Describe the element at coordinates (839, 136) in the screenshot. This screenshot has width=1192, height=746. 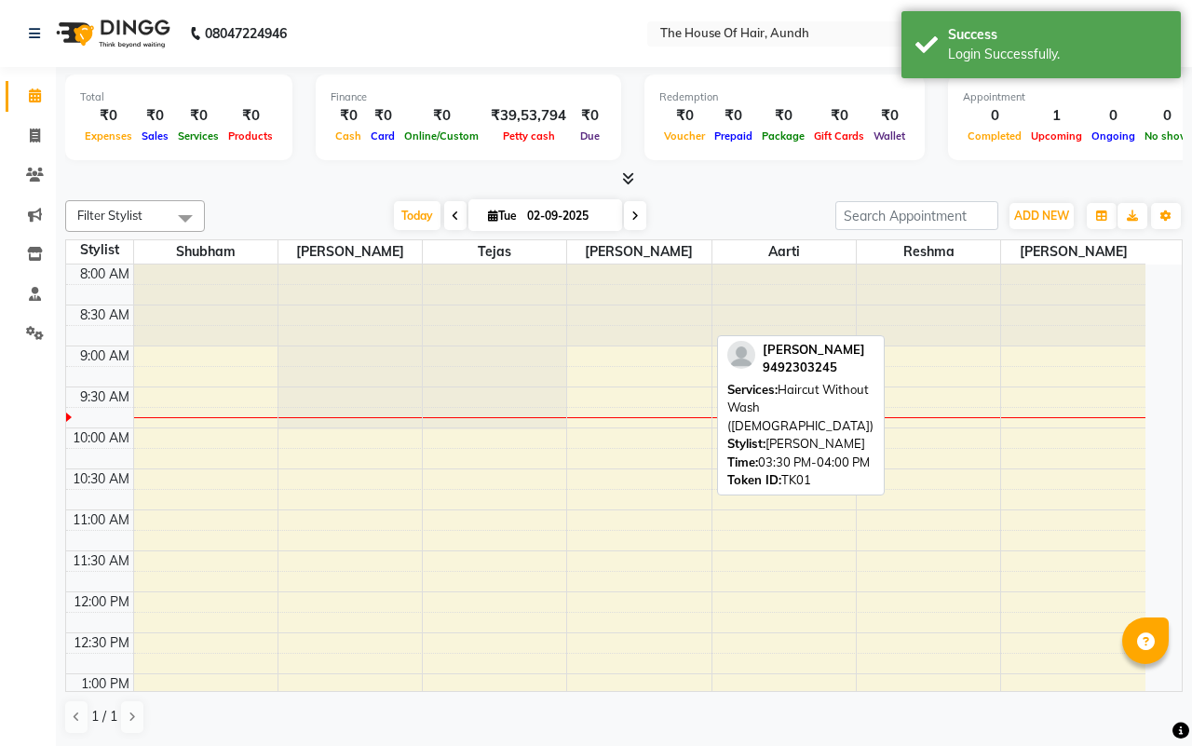
I see `span: Gift Cards` at that location.